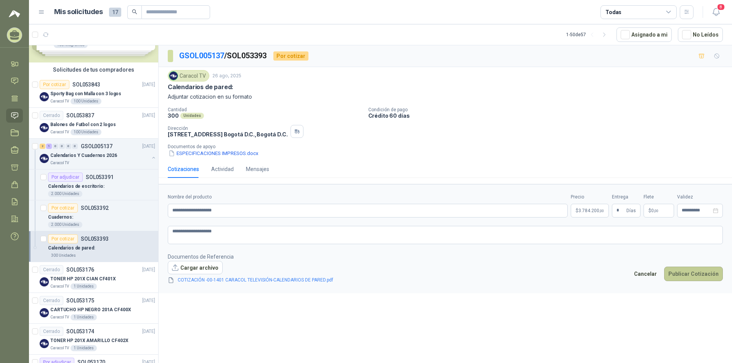 This screenshot has height=363, width=732. I want to click on p: Cantidad, so click(265, 110).